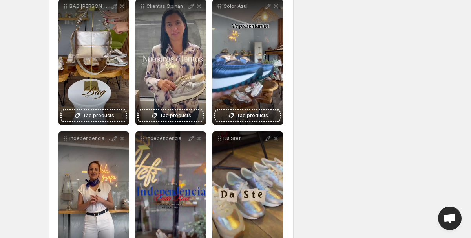  Describe the element at coordinates (90, 138) in the screenshot. I see `p: Independencia Vol.2` at that location.